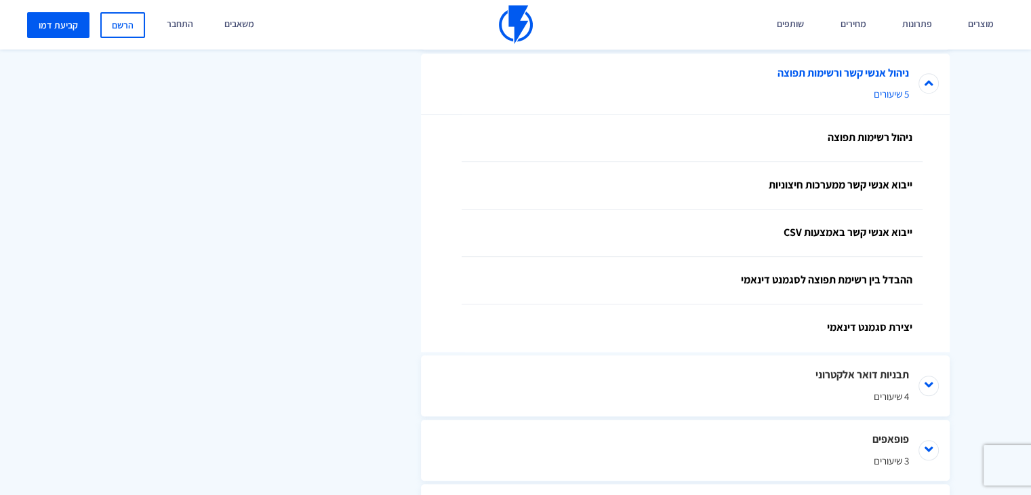 The width and height of the screenshot is (1031, 495). Describe the element at coordinates (123, 25) in the screenshot. I see `a: הרשם` at that location.